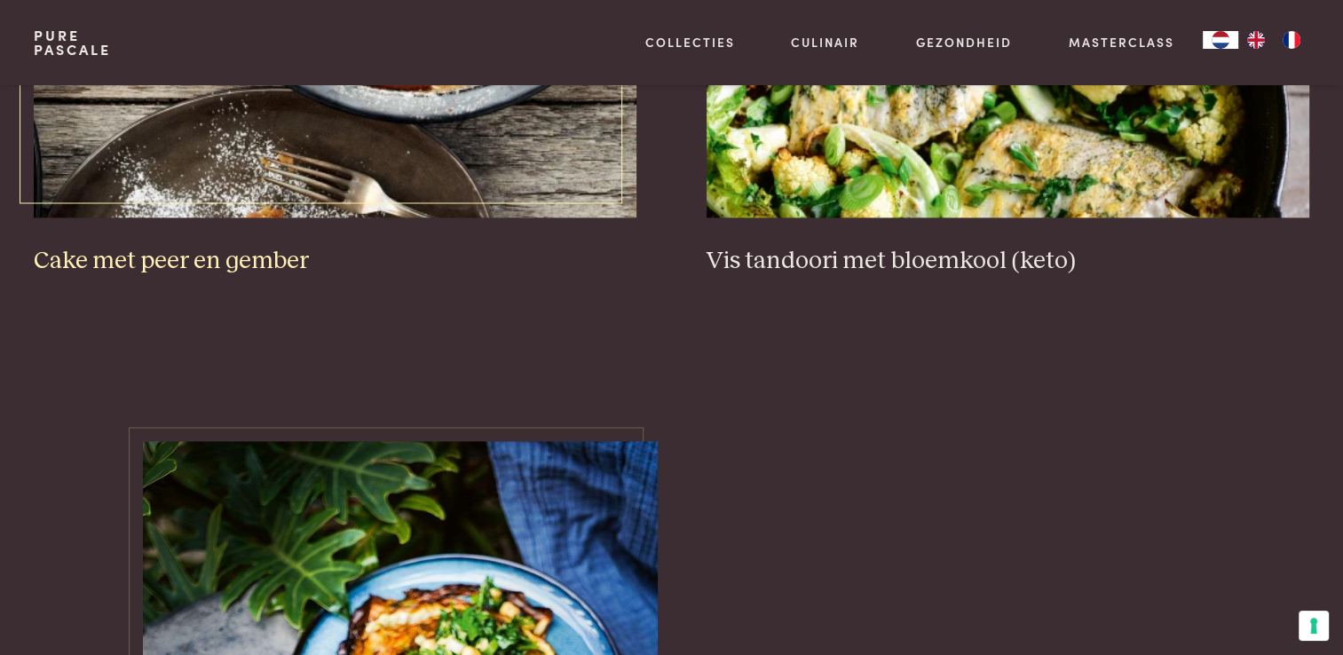  What do you see at coordinates (1313, 626) in the screenshot?
I see `button: Uw voorkeuren voor toestemming voor trackingtechnologieën` at bounding box center [1313, 626].